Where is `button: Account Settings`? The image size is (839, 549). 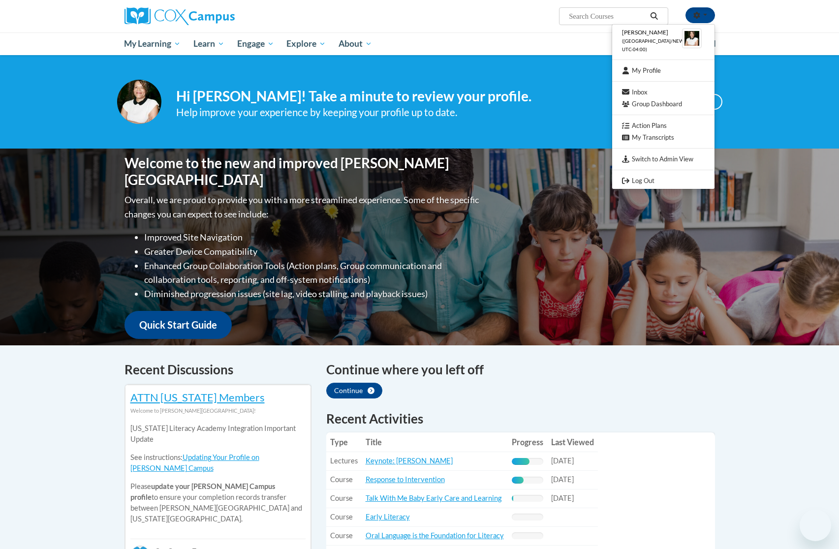
button: Account Settings is located at coordinates (700, 15).